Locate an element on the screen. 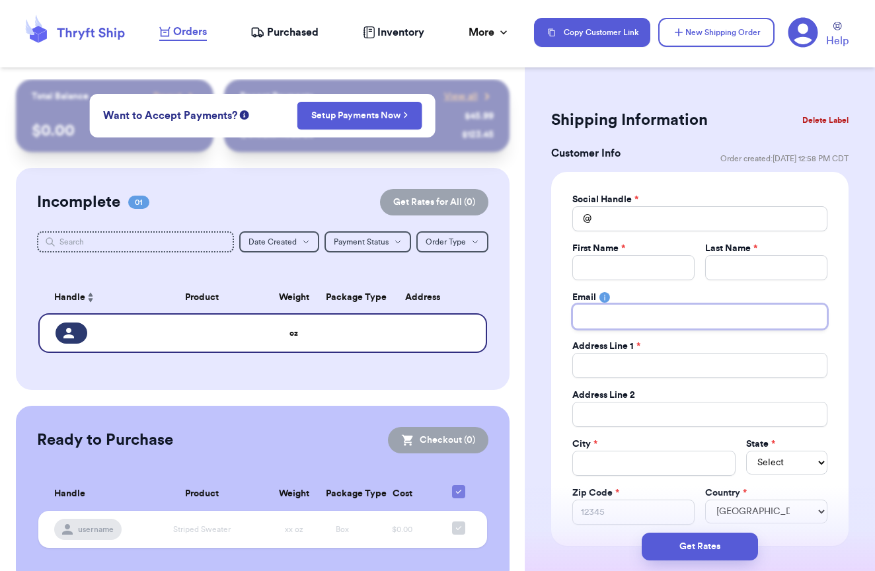 This screenshot has width=875, height=571. th: Address is located at coordinates (426, 297).